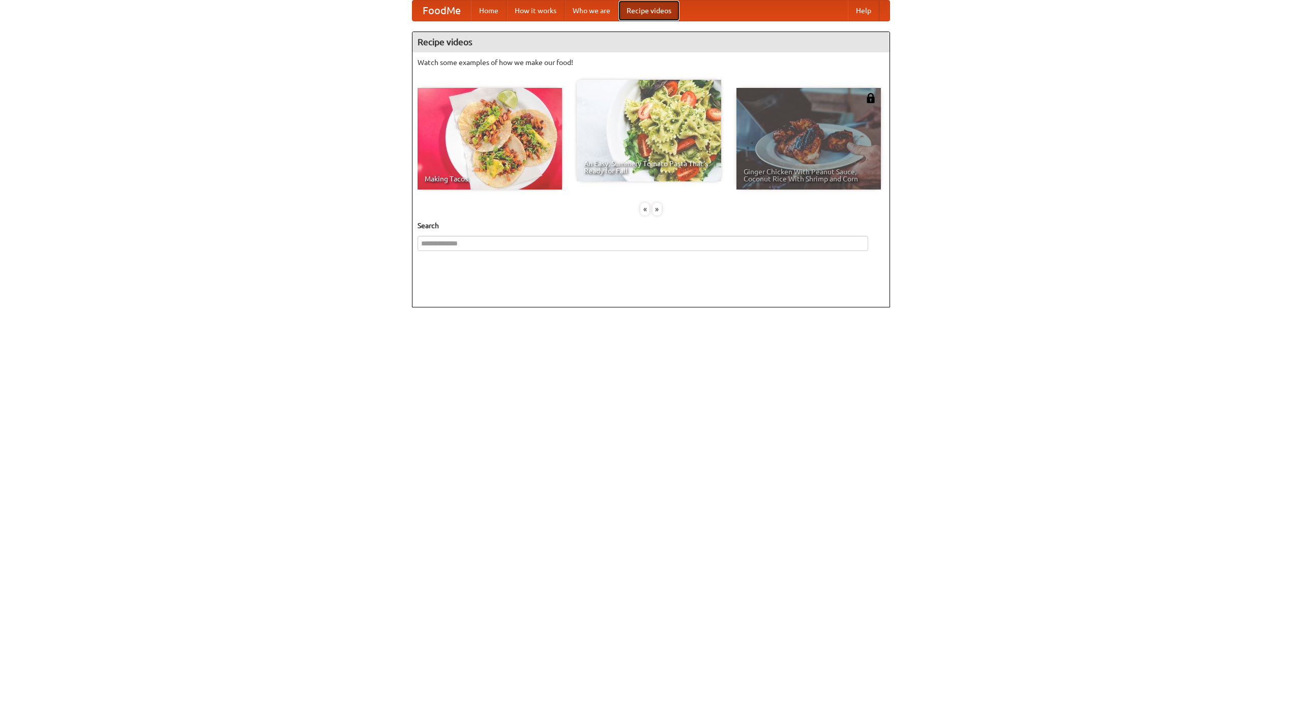  What do you see at coordinates (649, 11) in the screenshot?
I see `a: Recipe videos` at bounding box center [649, 11].